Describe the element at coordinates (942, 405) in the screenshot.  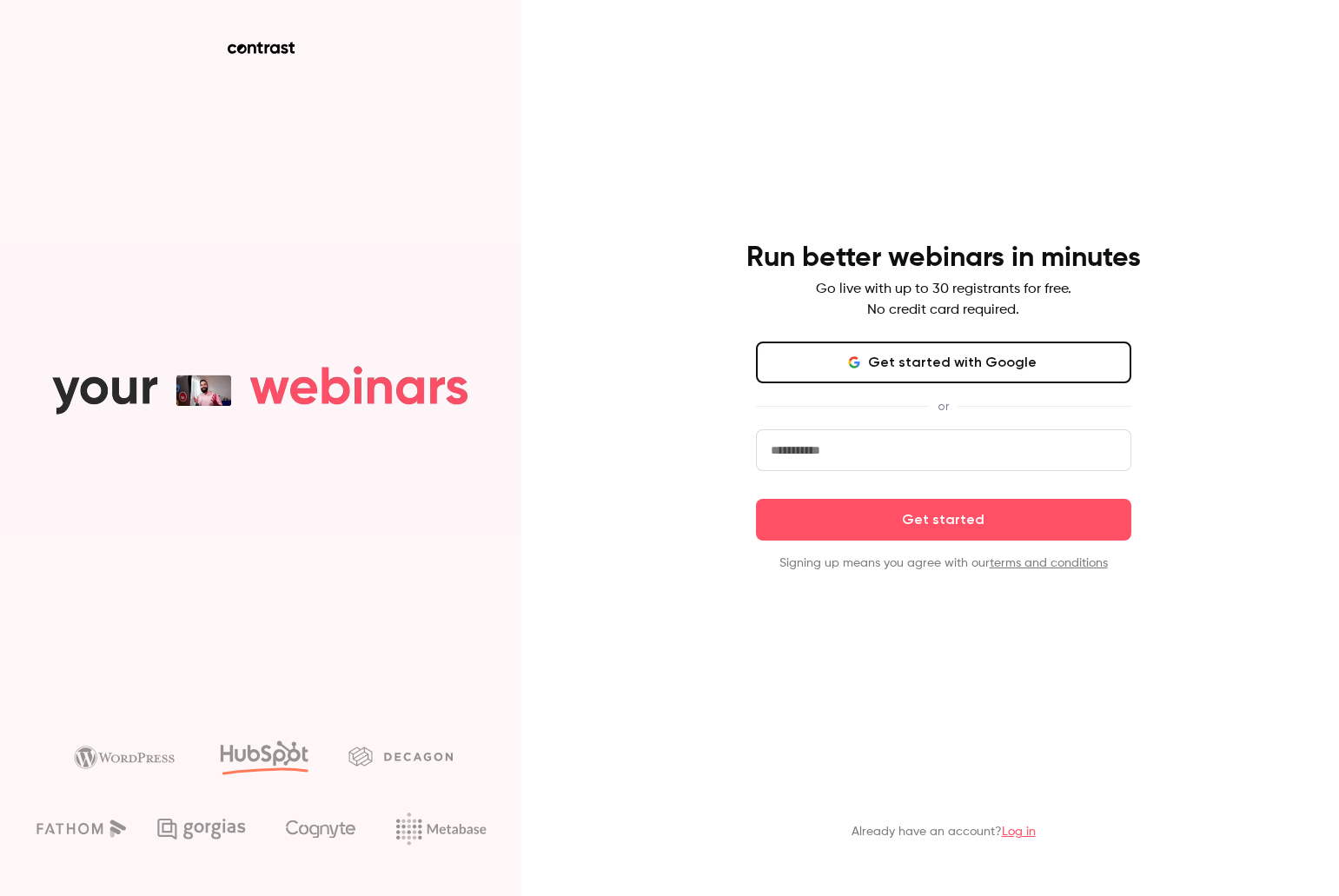
I see `span: or` at that location.